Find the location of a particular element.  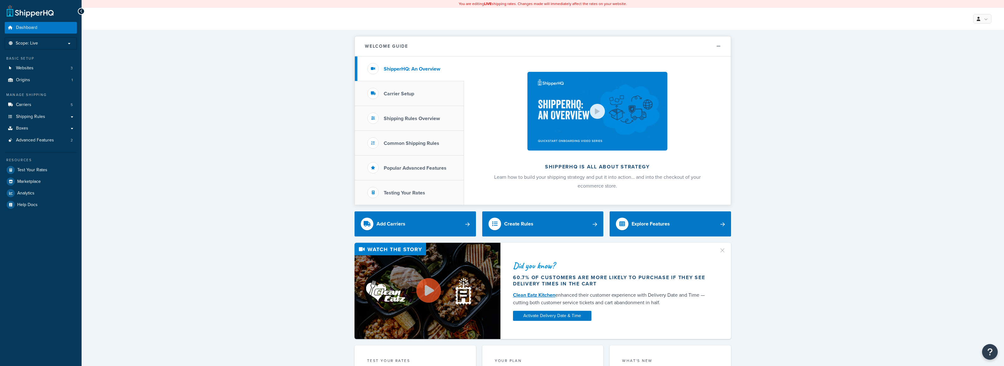

span: Carriers is located at coordinates (24, 105).